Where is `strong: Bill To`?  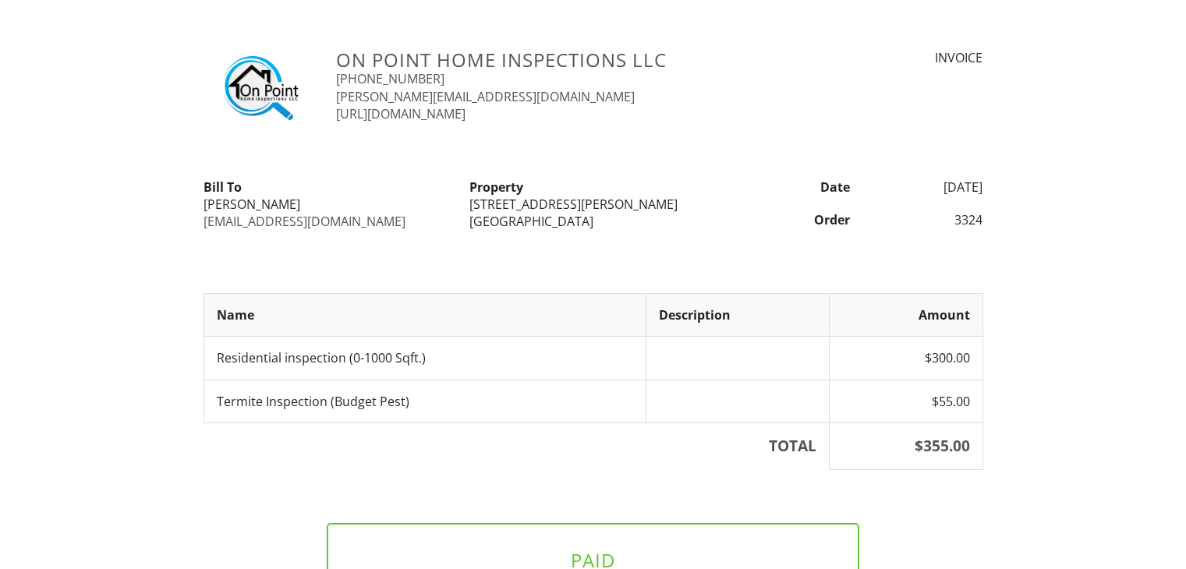
strong: Bill To is located at coordinates (222, 187).